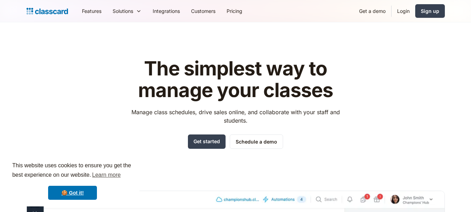  Describe the element at coordinates (403, 11) in the screenshot. I see `a: Login` at that location.